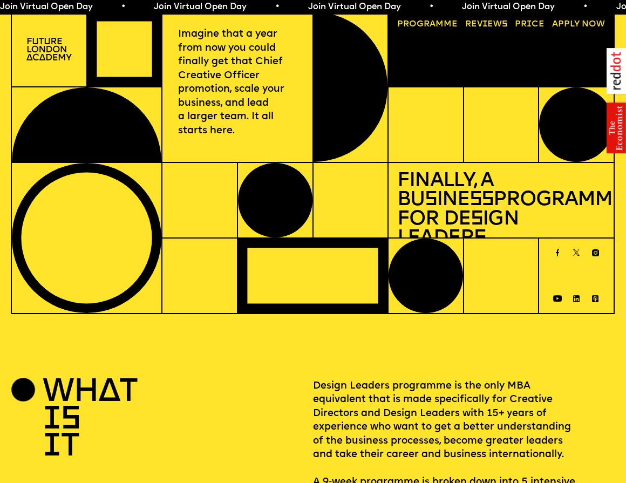 The image size is (626, 483). What do you see at coordinates (427, 25) in the screenshot?
I see `a: Programme` at bounding box center [427, 25].